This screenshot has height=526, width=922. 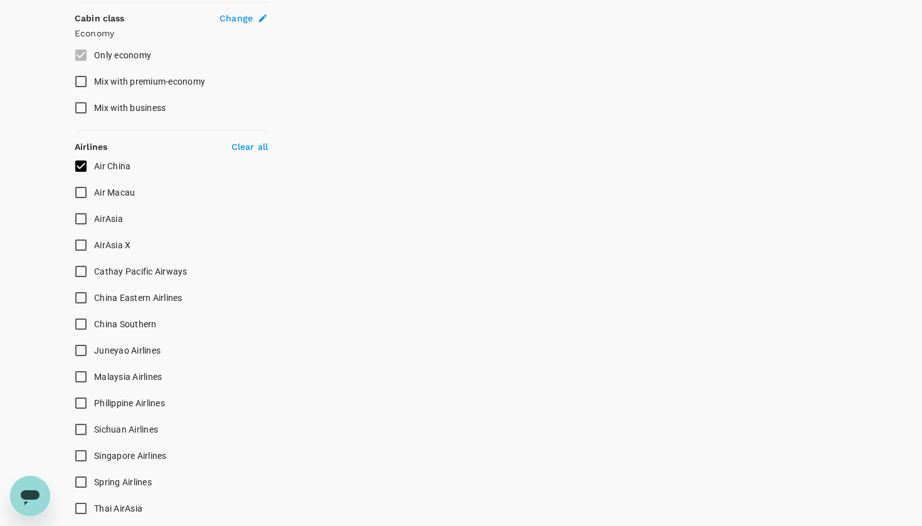 I want to click on span: Air Macau, so click(x=114, y=193).